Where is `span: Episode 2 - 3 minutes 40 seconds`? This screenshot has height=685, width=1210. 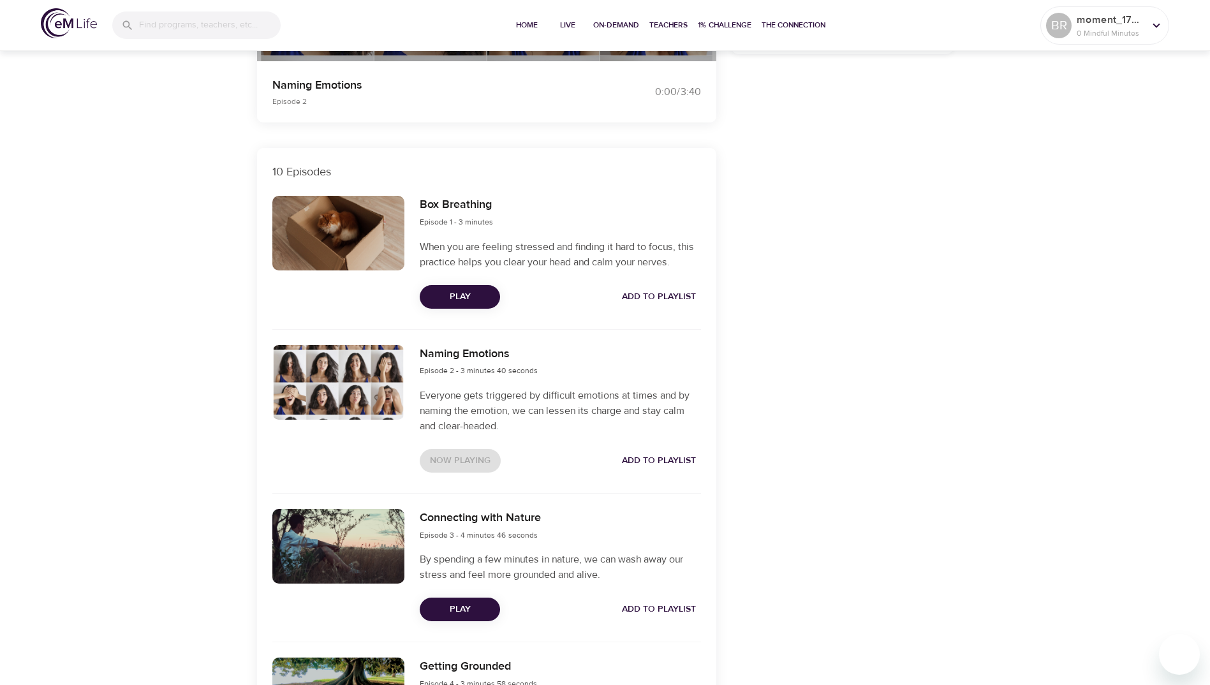 span: Episode 2 - 3 minutes 40 seconds is located at coordinates (478, 370).